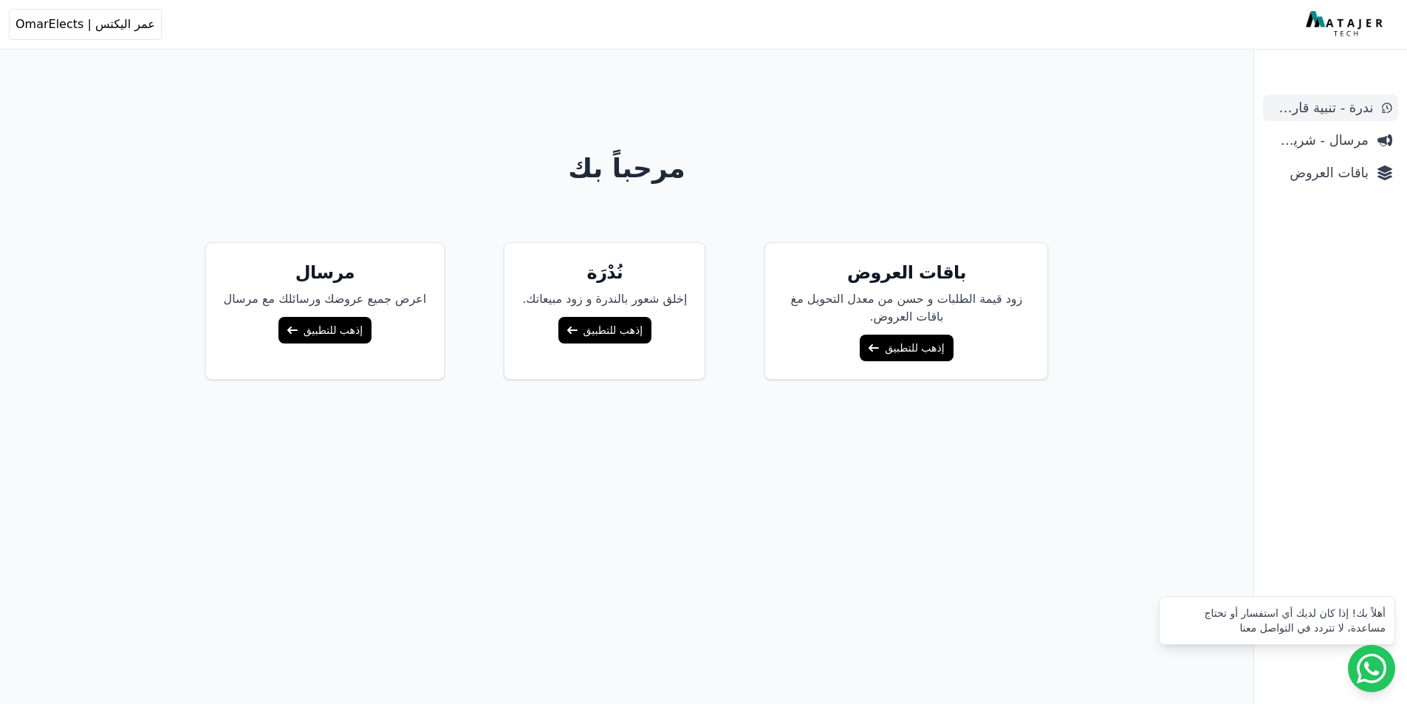  I want to click on button: عمر اليكتس | OmarElects, so click(85, 24).